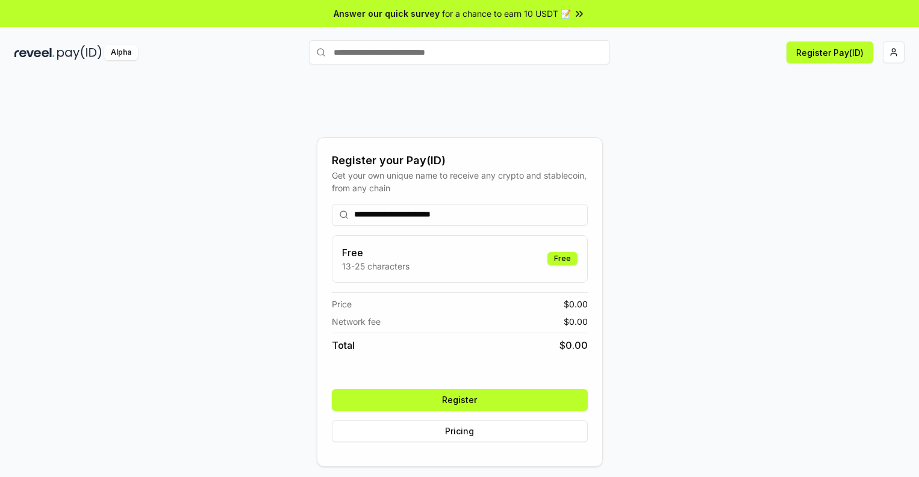 The width and height of the screenshot is (919, 477). What do you see at coordinates (459, 400) in the screenshot?
I see `button: Register` at bounding box center [459, 400].